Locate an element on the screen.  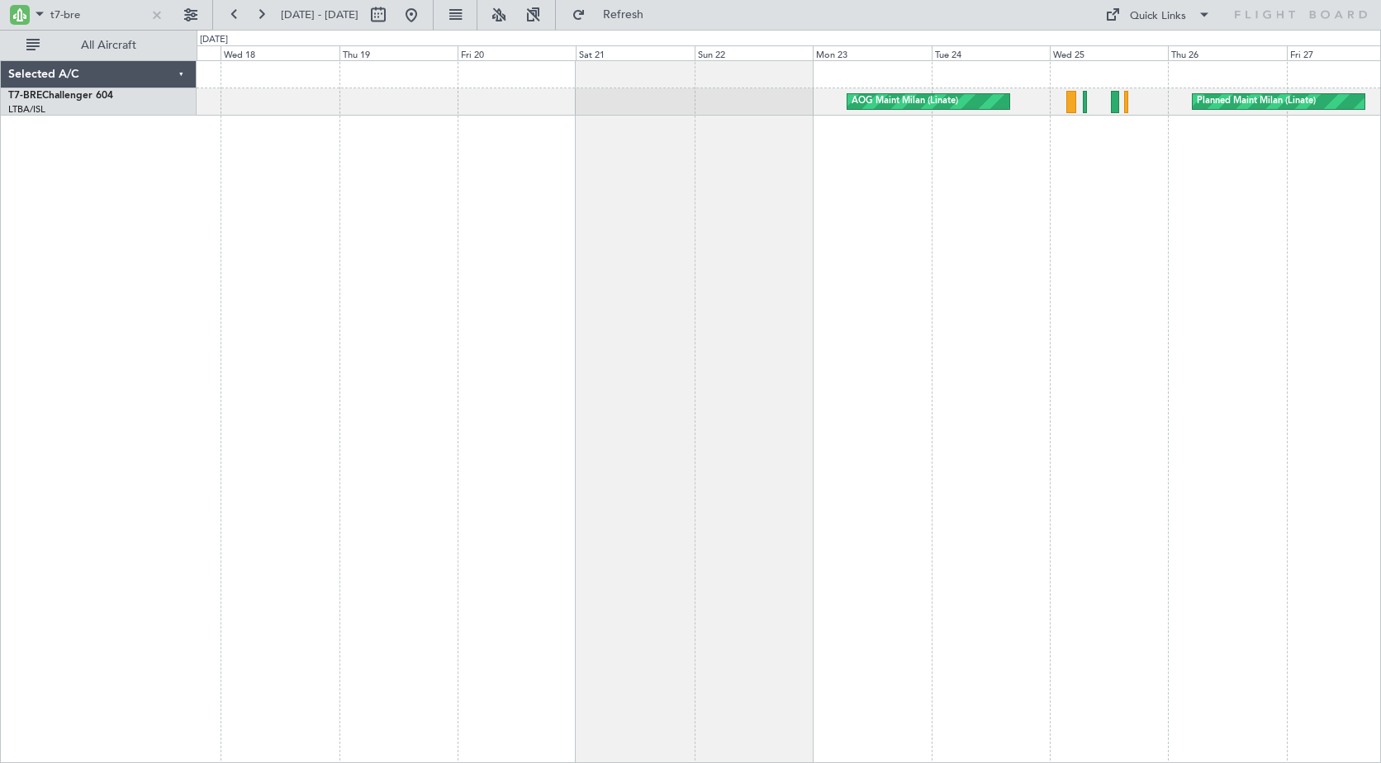
div: Sat 21 is located at coordinates (634, 53).